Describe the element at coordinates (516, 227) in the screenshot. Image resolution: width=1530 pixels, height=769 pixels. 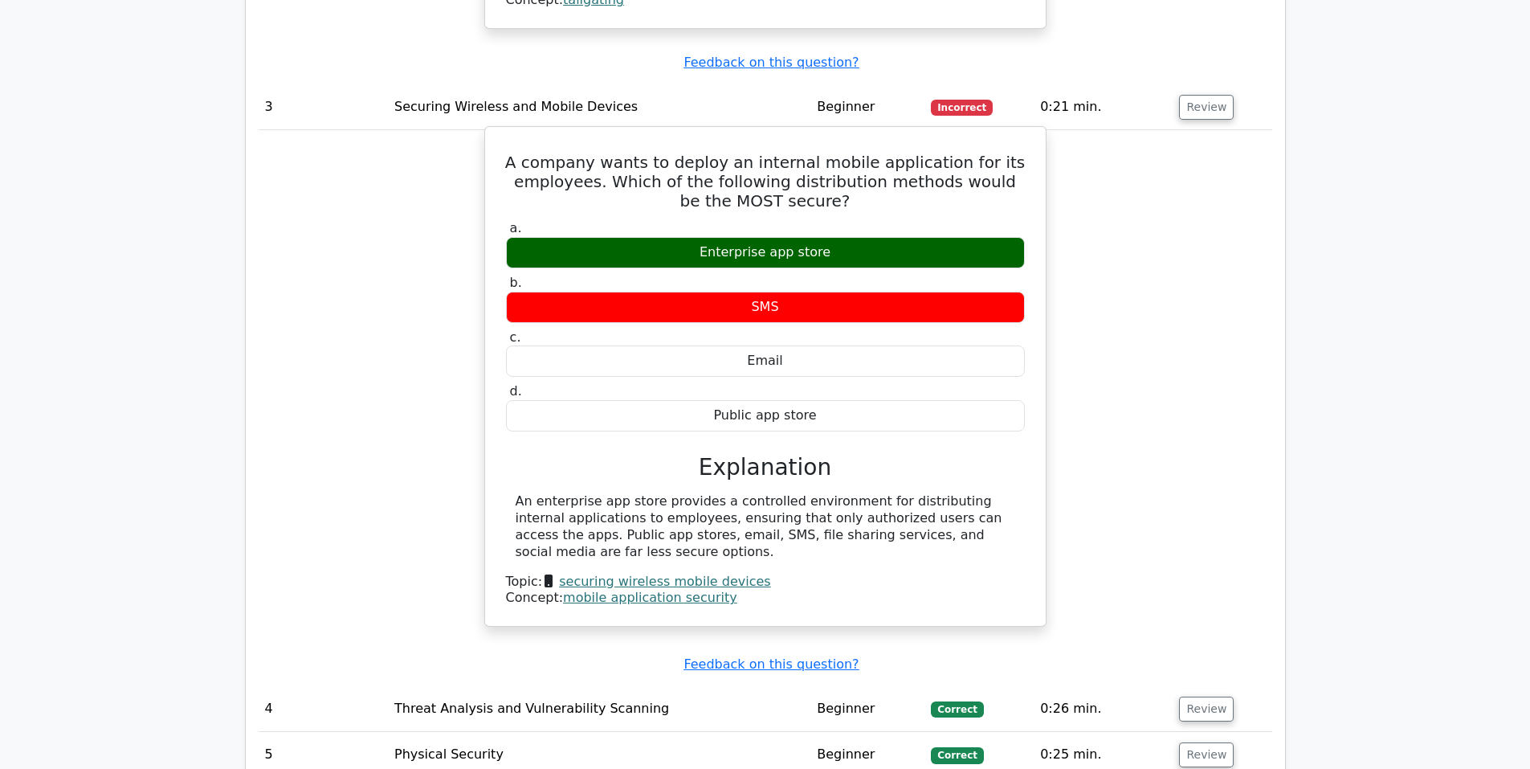
I see `span: a.` at that location.